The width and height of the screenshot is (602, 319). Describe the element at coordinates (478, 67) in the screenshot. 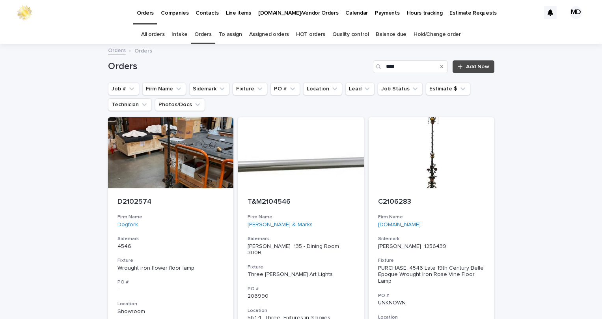

I see `span: Add New` at that location.